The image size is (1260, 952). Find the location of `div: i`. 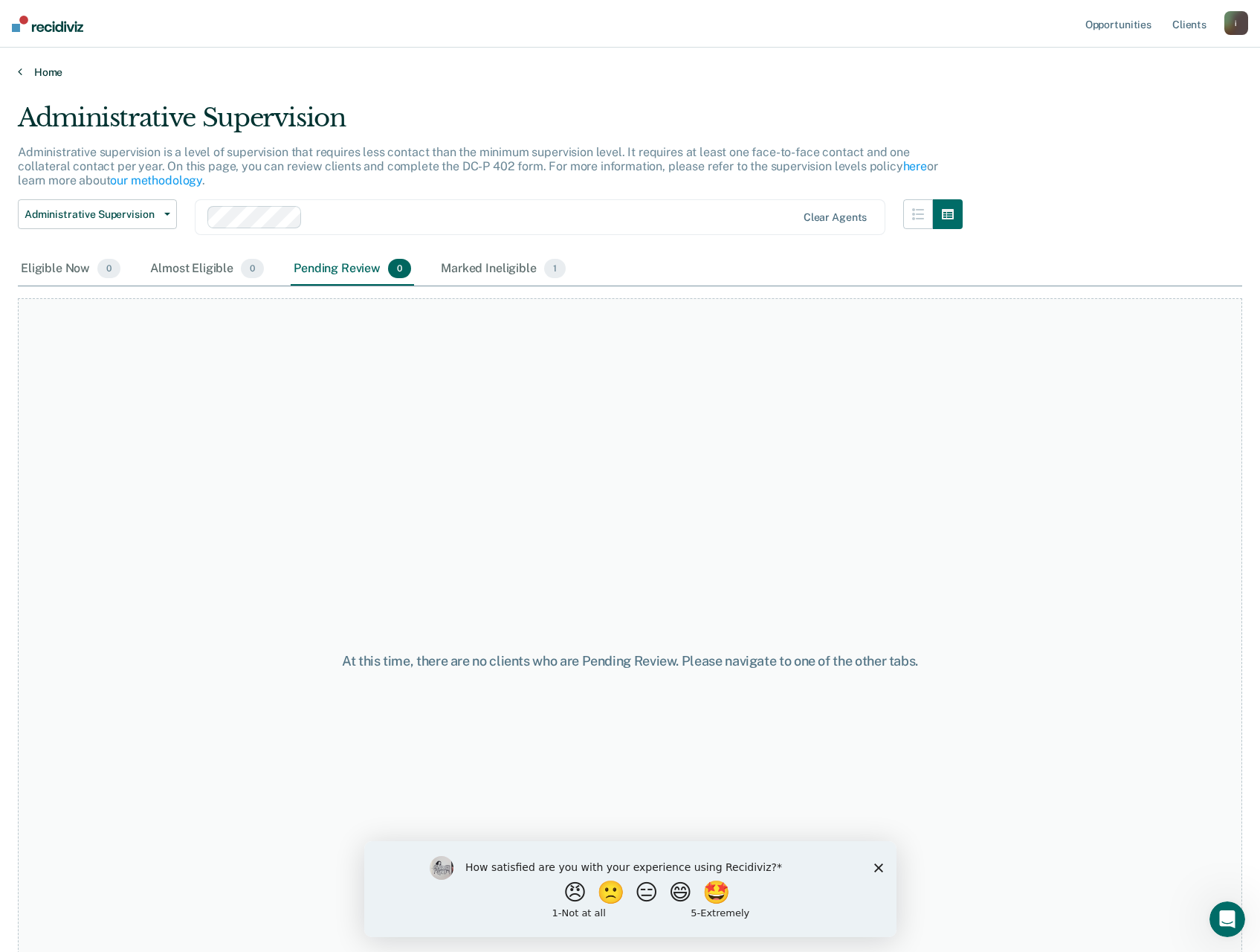

div: i is located at coordinates (1236, 23).